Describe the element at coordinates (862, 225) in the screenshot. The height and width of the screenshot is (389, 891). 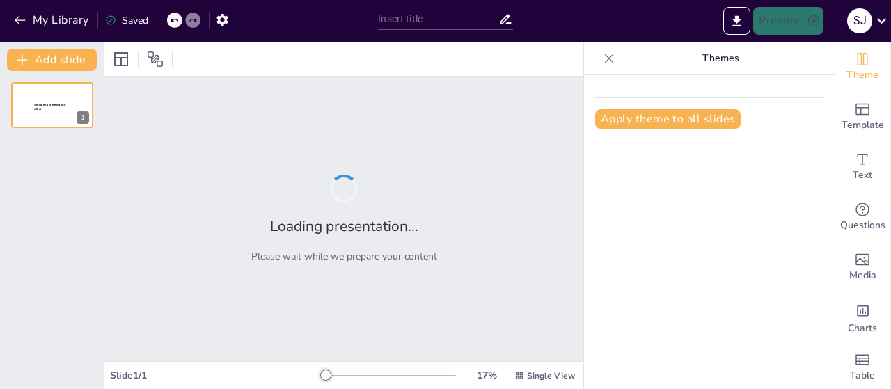
I see `span: Questions` at that location.